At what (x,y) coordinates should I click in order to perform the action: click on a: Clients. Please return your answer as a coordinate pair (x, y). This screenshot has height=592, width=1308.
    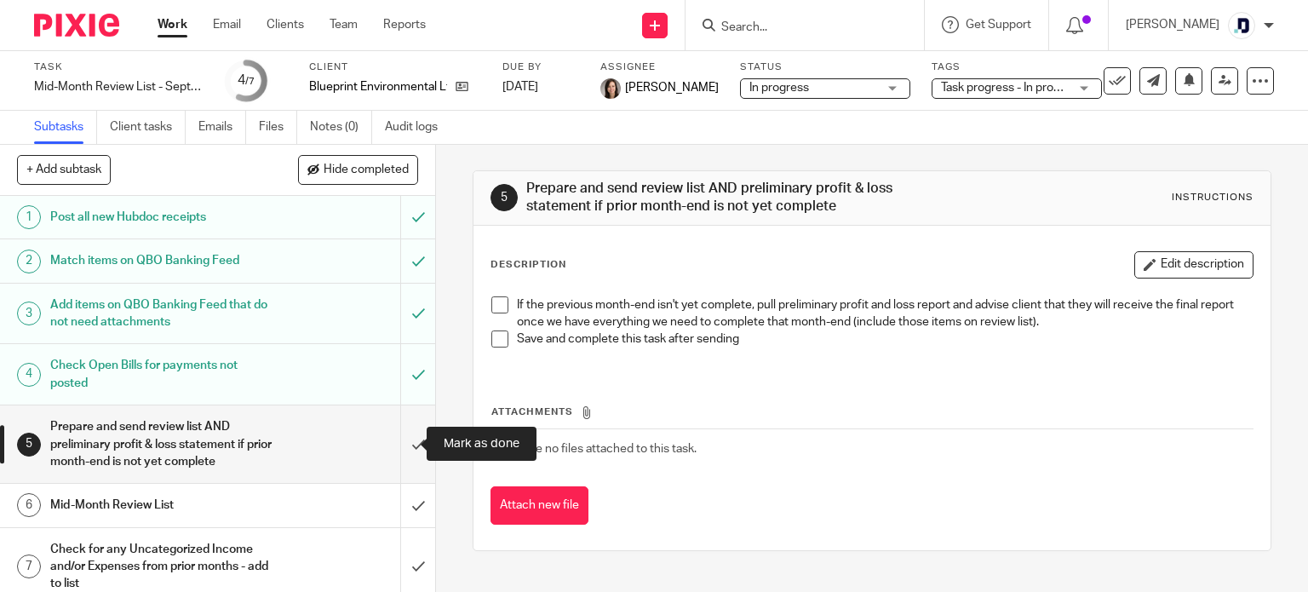
    Looking at the image, I should click on (285, 25).